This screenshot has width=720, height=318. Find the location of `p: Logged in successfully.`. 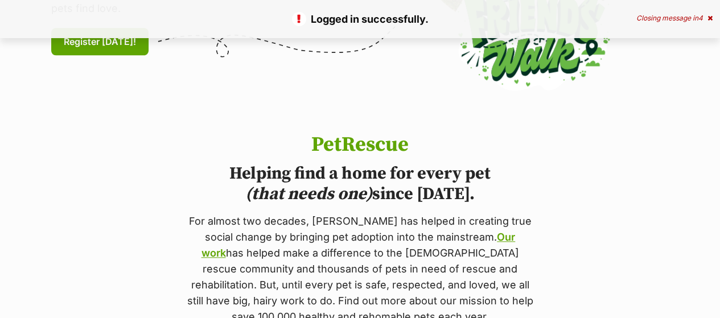

p: Logged in successfully. is located at coordinates (360, 19).